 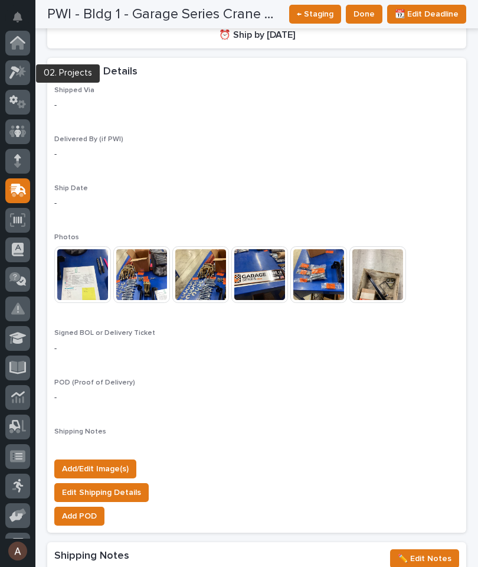 I want to click on button: Done, so click(x=364, y=14).